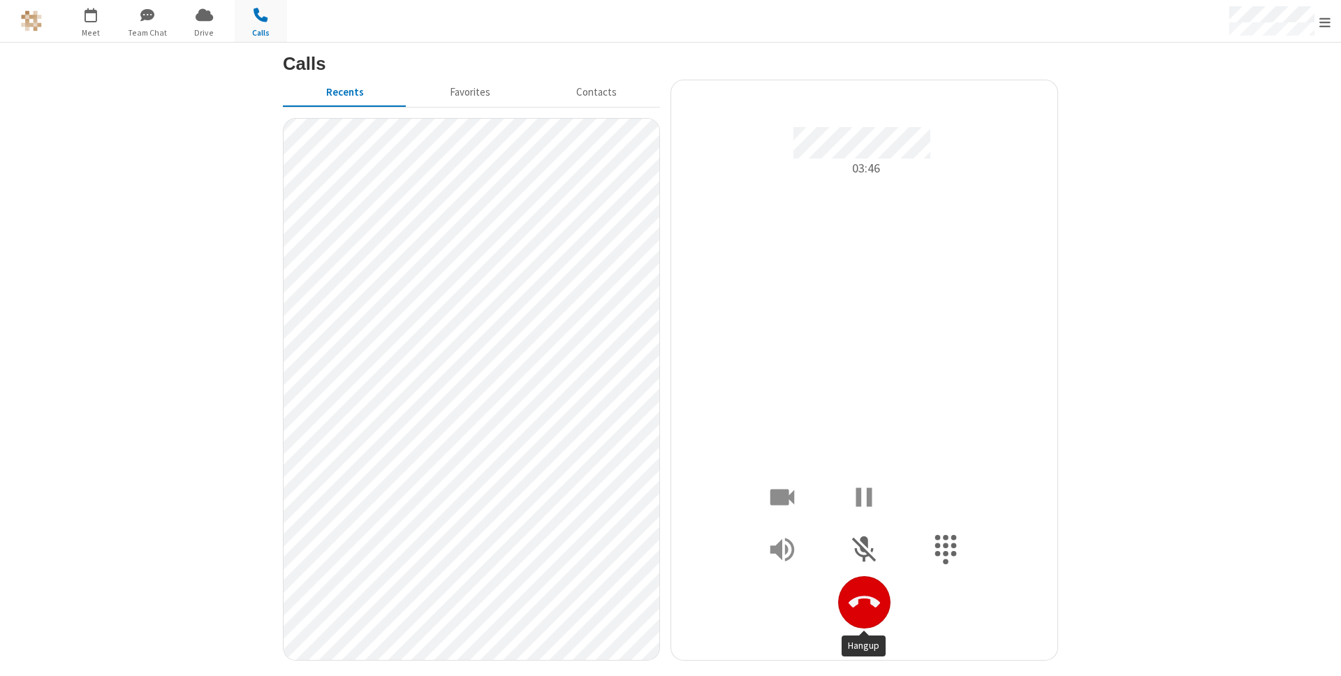  What do you see at coordinates (469, 93) in the screenshot?
I see `button: Favorites` at bounding box center [469, 93].